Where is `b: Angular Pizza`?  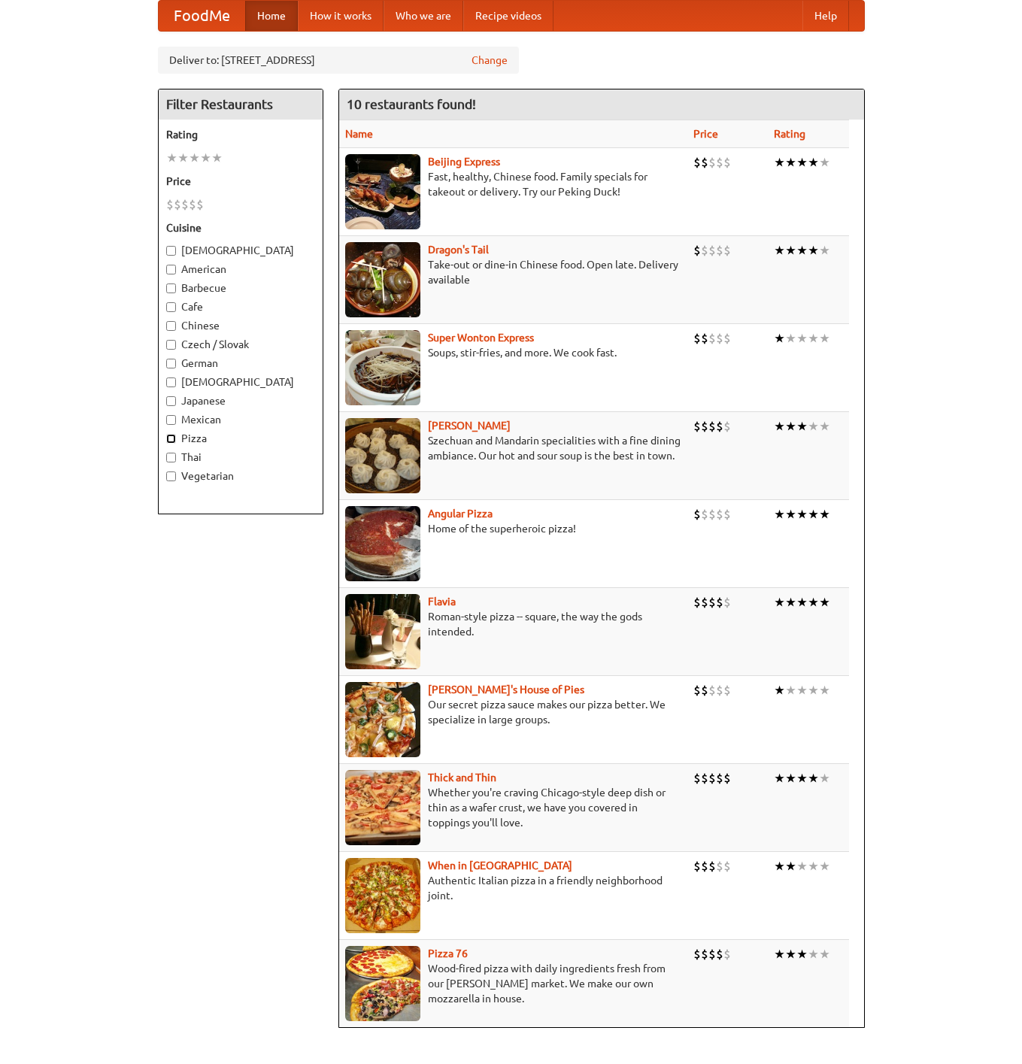 b: Angular Pizza is located at coordinates (460, 514).